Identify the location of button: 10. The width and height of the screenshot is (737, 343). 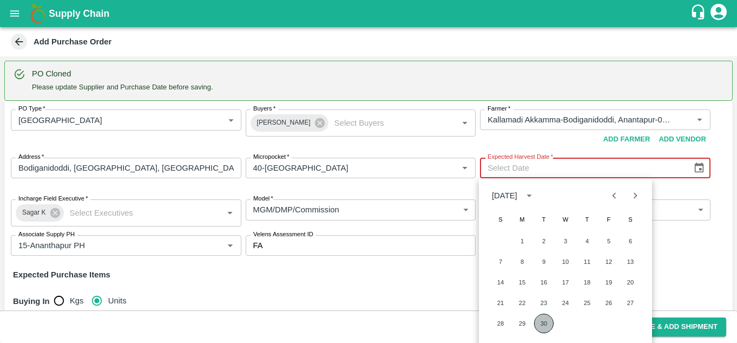
(566, 261).